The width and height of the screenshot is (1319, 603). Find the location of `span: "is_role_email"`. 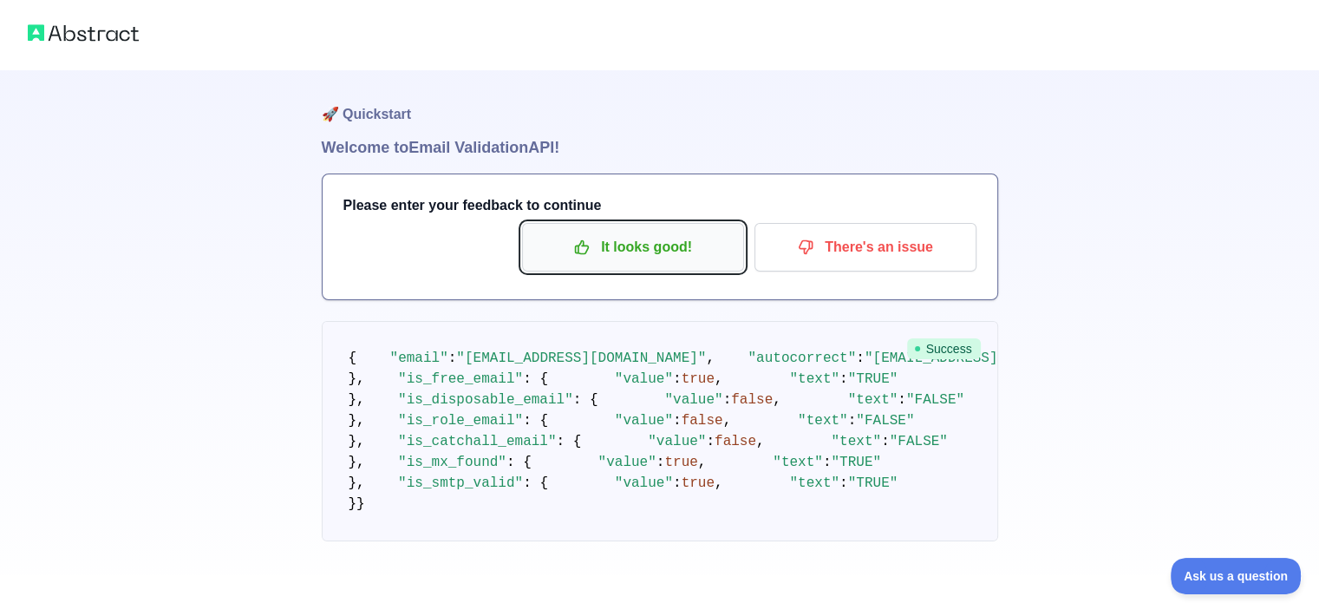

span: "is_role_email" is located at coordinates (461, 421).